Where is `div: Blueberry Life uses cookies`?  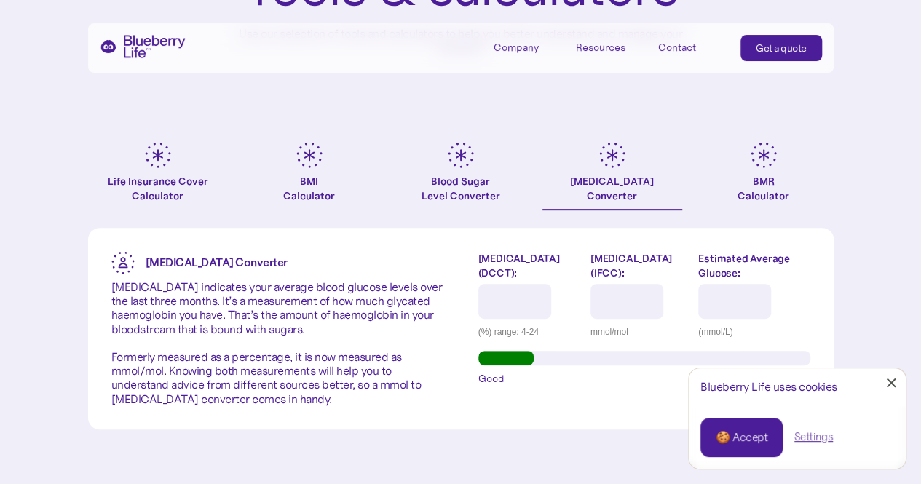 div: Blueberry Life uses cookies is located at coordinates (798, 387).